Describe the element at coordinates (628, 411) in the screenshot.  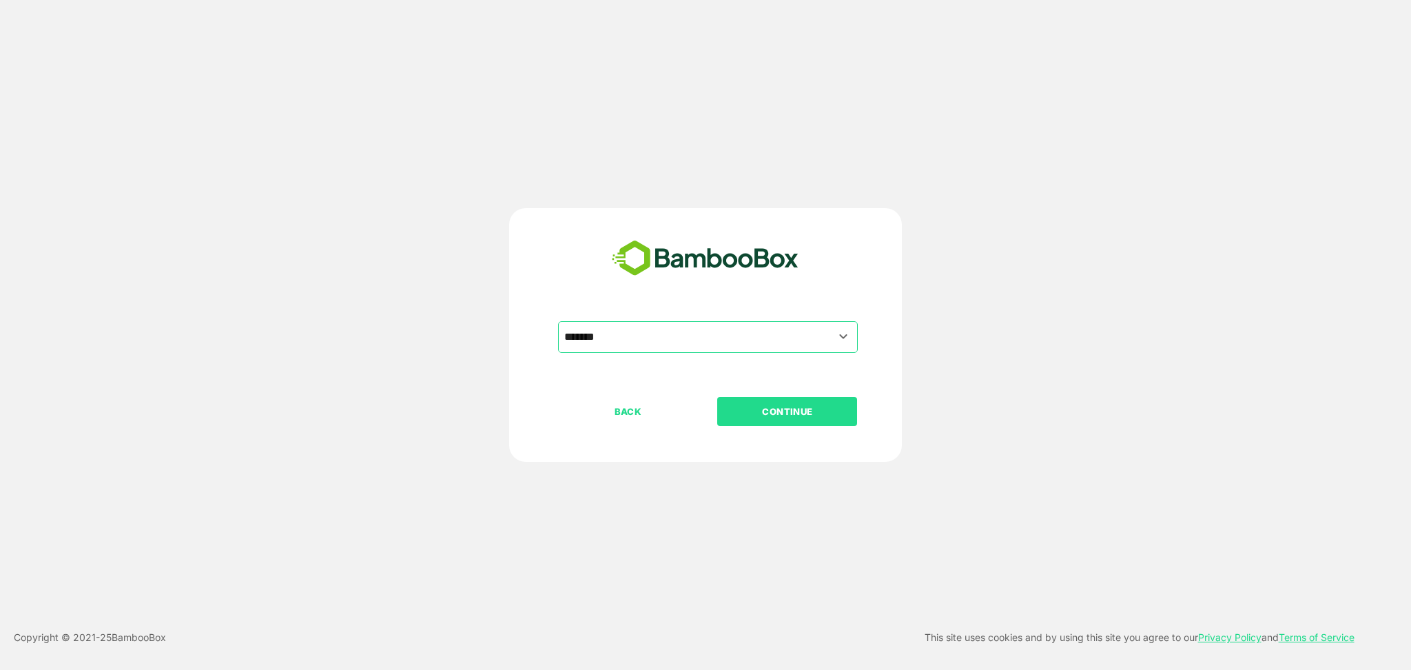
I see `p: BACK` at that location.